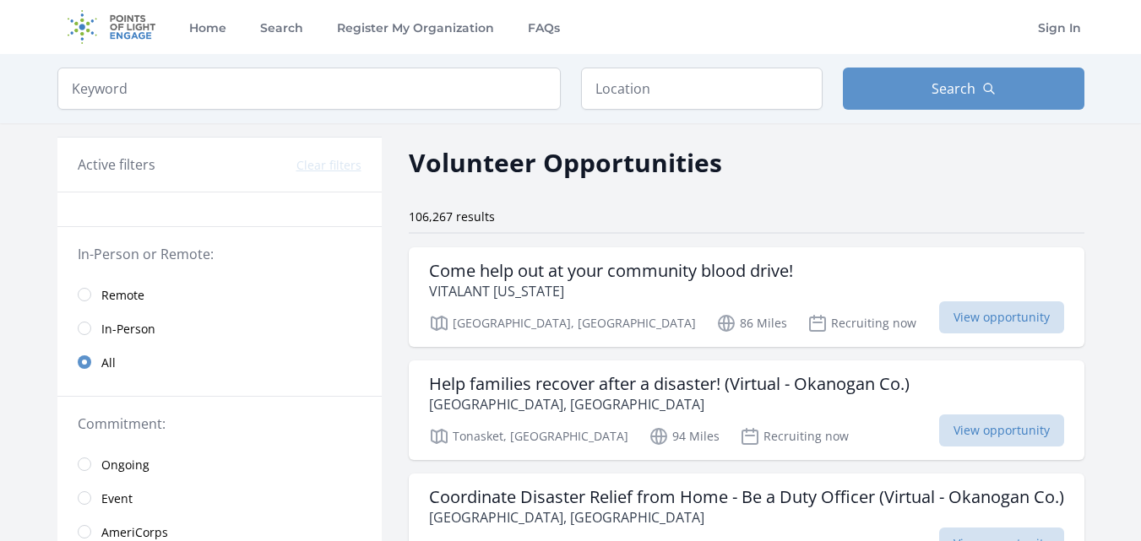 This screenshot has width=1141, height=541. I want to click on h3: Active filters, so click(117, 165).